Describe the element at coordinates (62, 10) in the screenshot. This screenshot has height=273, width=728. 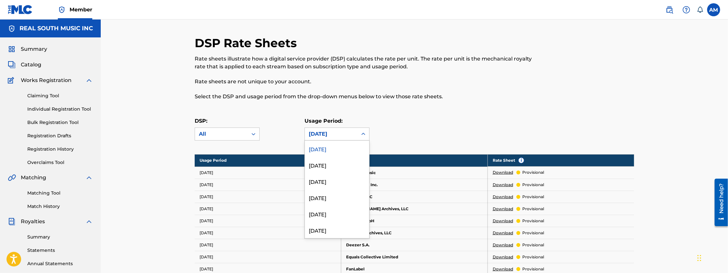
I see `img: Top Rightsholder` at that location.